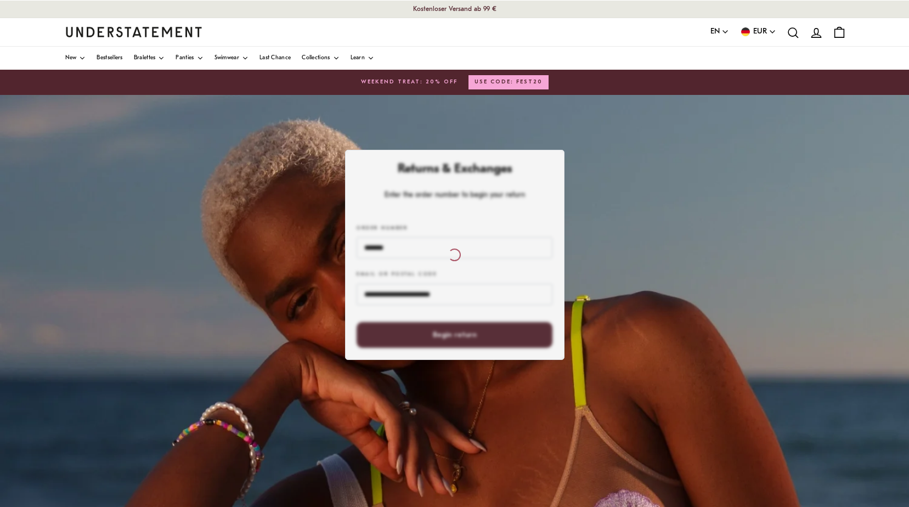 This screenshot has width=909, height=507. What do you see at coordinates (409, 82) in the screenshot?
I see `span: WEEKEND TREAT: 20% OFF` at bounding box center [409, 82].